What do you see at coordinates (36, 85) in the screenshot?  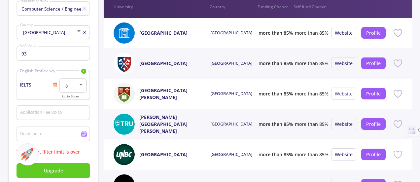 I see `span: IELTS` at bounding box center [36, 85].